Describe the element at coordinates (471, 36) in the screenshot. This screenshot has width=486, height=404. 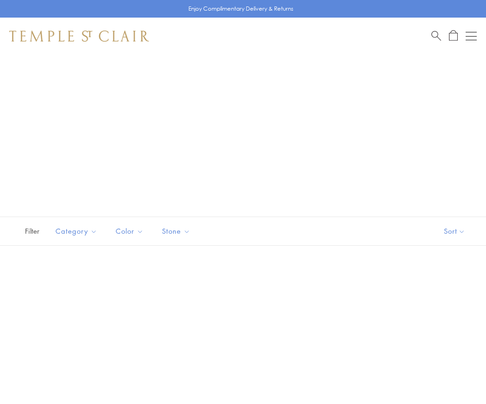
I see `button: Open navigation` at that location.